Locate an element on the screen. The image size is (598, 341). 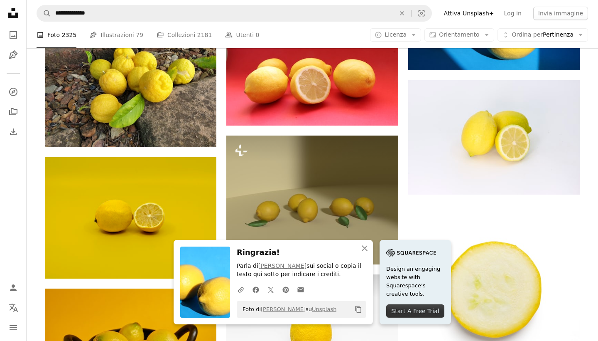
span: 79 is located at coordinates (140, 35).